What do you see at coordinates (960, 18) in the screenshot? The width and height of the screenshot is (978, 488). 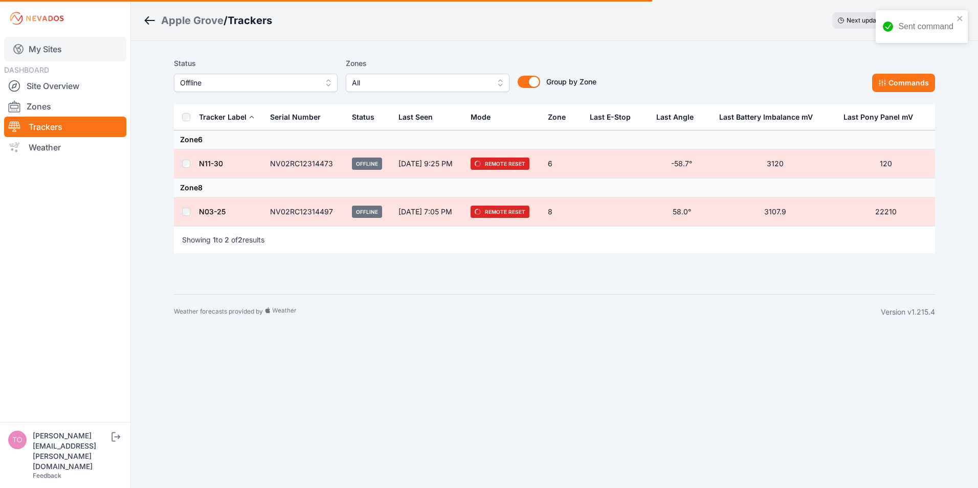 I see `button: close` at bounding box center [960, 18].